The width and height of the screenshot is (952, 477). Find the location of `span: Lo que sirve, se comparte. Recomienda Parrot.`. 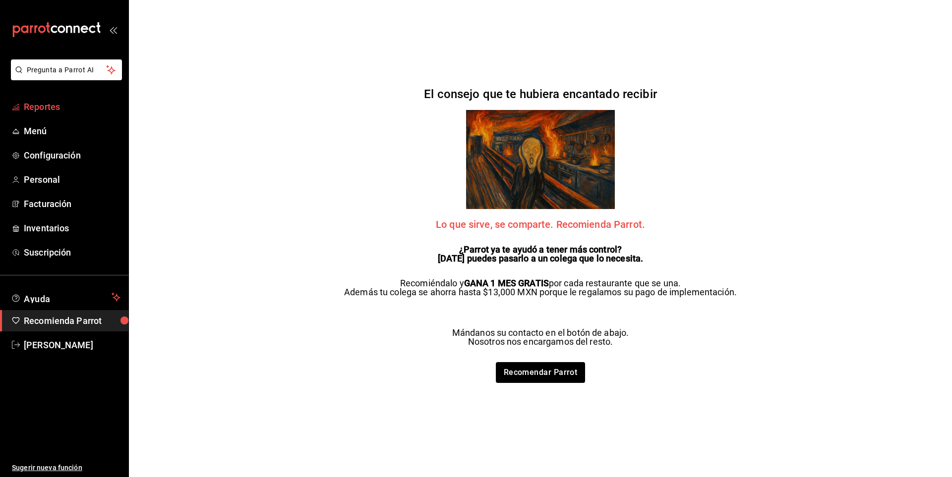

span: Lo que sirve, se comparte. Recomienda Parrot. is located at coordinates (540, 225).